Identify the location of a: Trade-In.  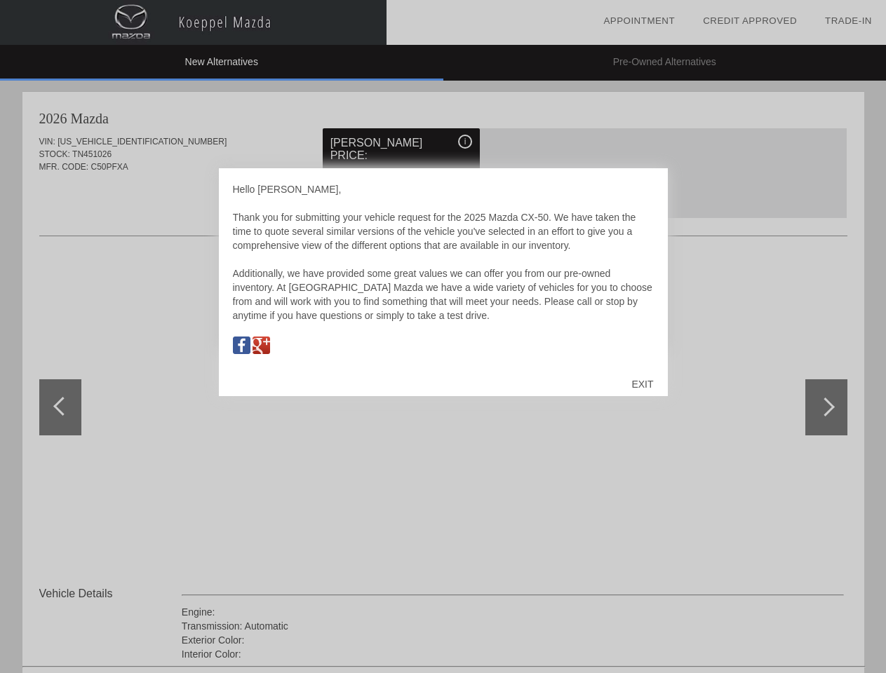
(848, 20).